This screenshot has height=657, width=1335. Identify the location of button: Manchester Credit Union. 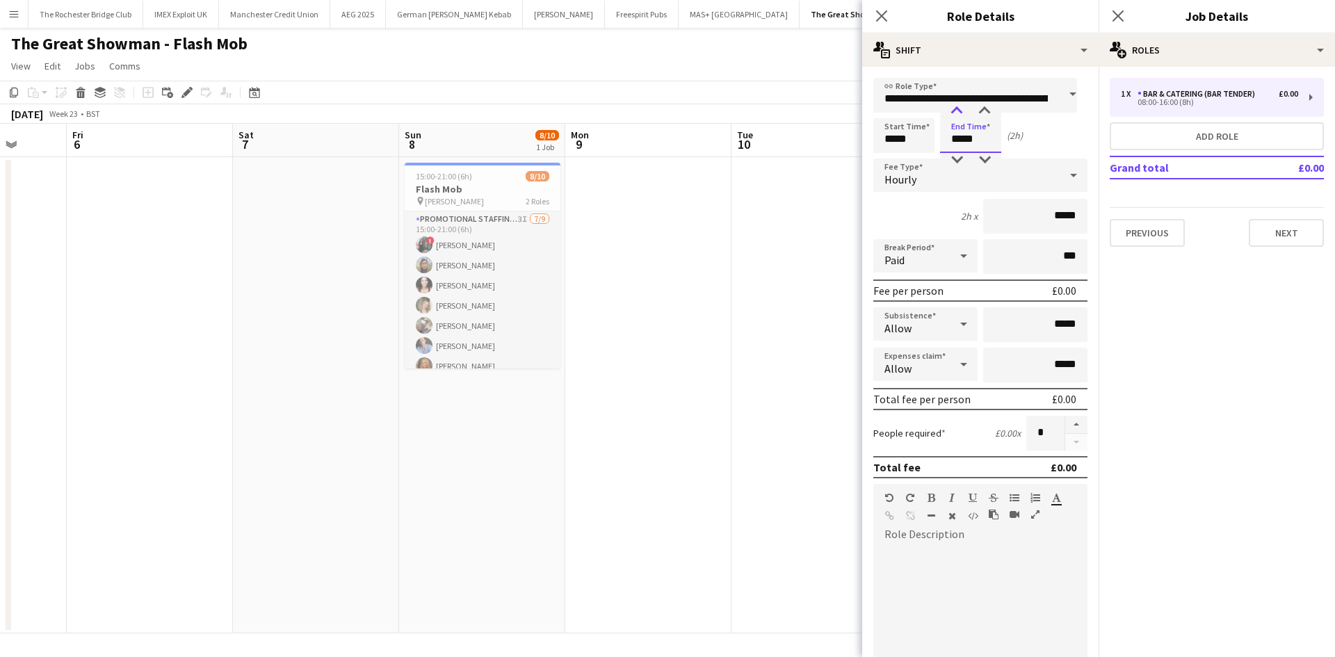
(275, 14).